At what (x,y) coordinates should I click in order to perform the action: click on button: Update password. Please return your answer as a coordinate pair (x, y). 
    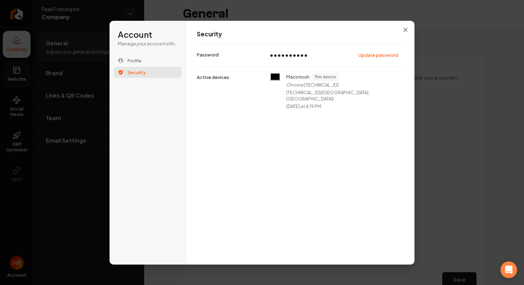
    Looking at the image, I should click on (378, 55).